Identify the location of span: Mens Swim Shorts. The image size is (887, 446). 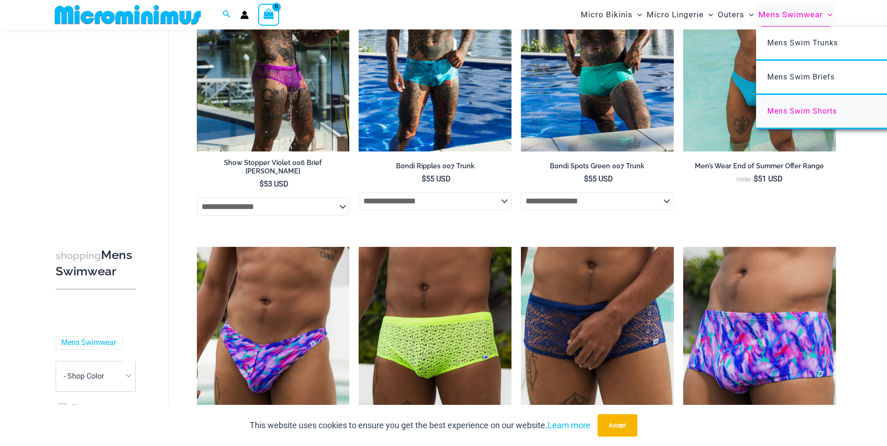
(802, 111).